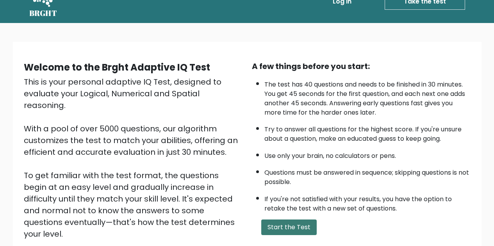  Describe the element at coordinates (367, 97) in the screenshot. I see `li: The test has 40 questions and needs to be finished in 30 minutes. You get 45 seconds for the firs...` at that location.